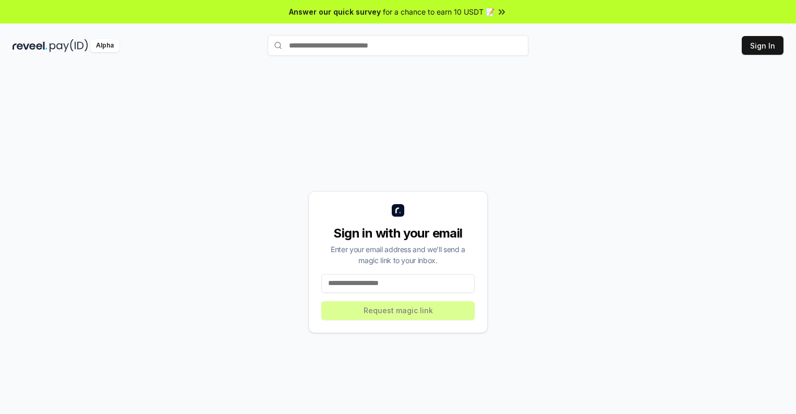 The height and width of the screenshot is (414, 796). I want to click on span: Answer our quick survey, so click(335, 11).